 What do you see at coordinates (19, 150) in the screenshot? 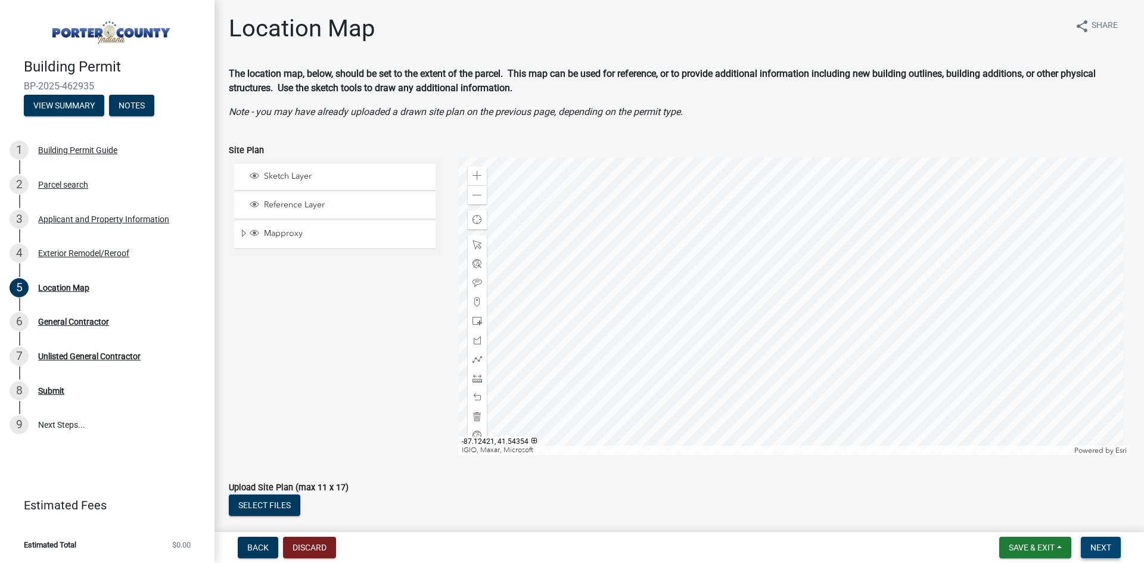
I see `div: 1` at bounding box center [19, 150].